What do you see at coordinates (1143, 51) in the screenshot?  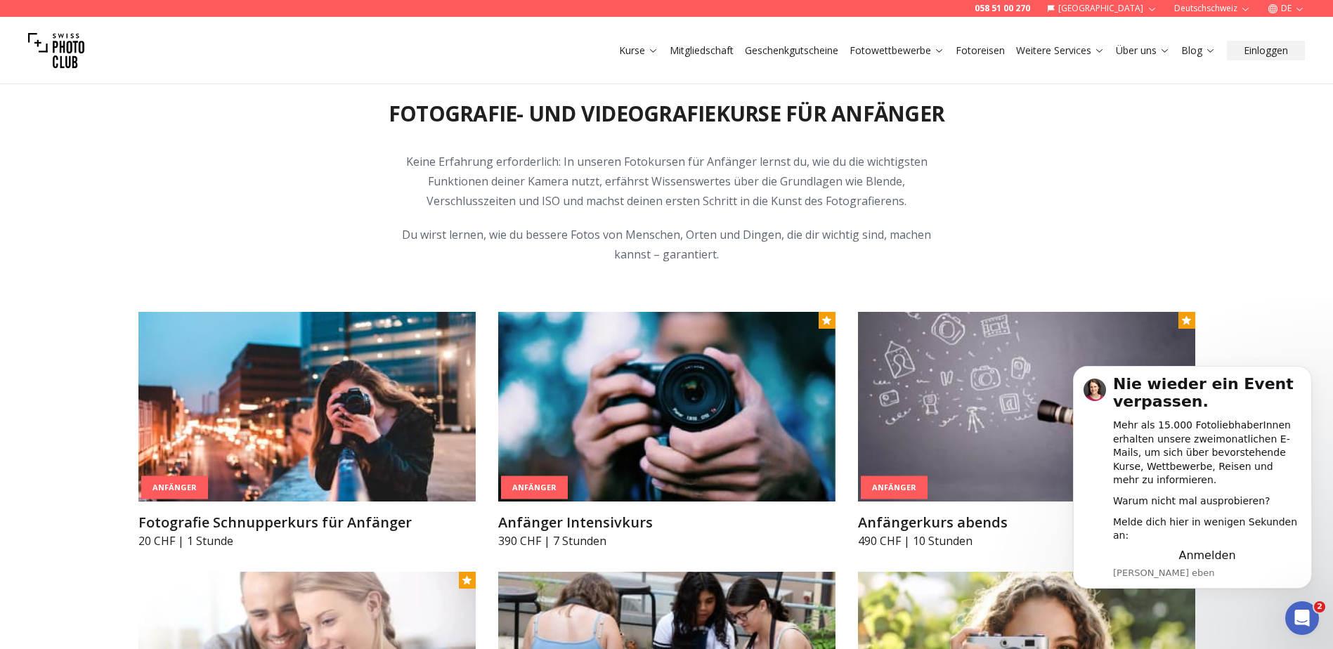 I see `button: Über uns` at bounding box center [1143, 51].